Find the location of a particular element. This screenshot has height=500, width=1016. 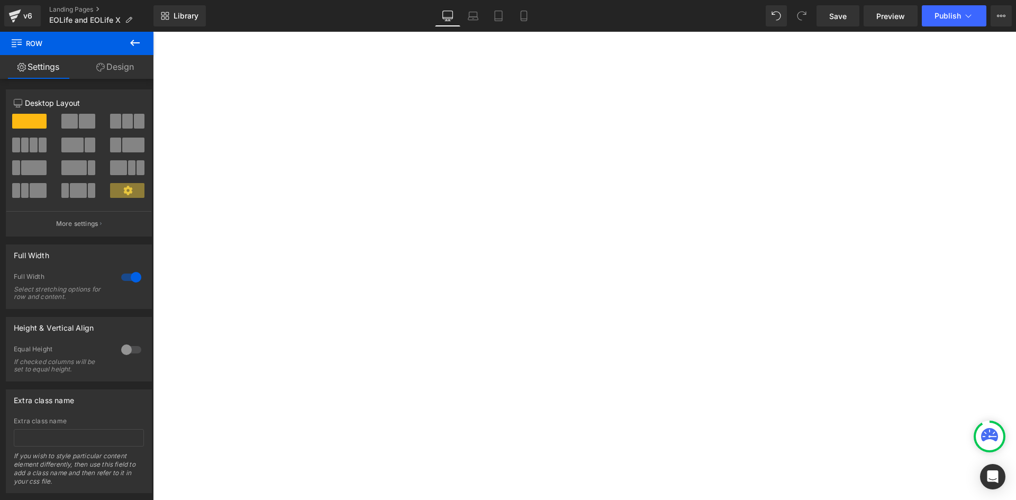

a: Tablet is located at coordinates (499, 16).